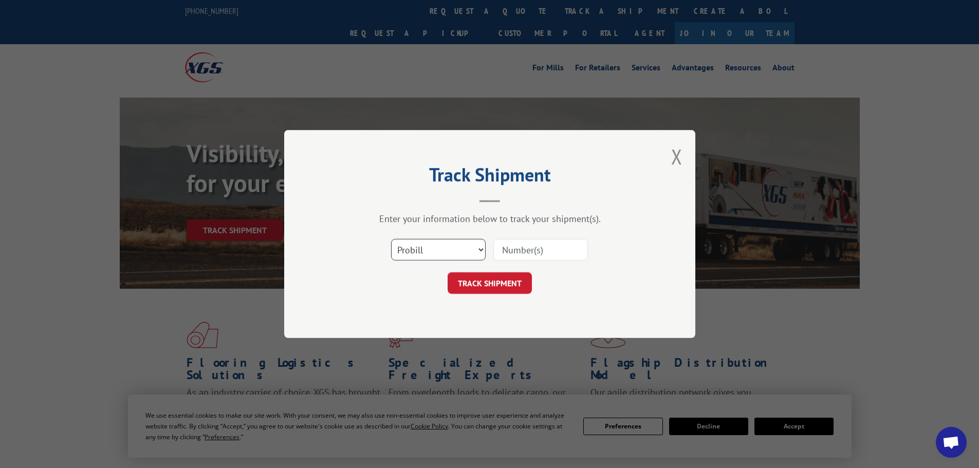 The width and height of the screenshot is (979, 468). What do you see at coordinates (677, 156) in the screenshot?
I see `button: Close modal` at bounding box center [677, 156].